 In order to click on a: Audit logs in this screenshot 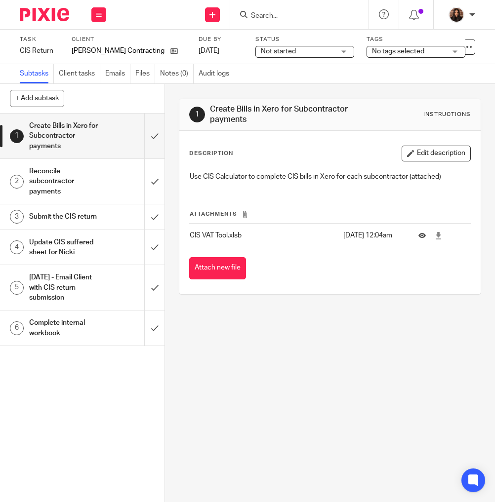, I will do `click(216, 74)`.